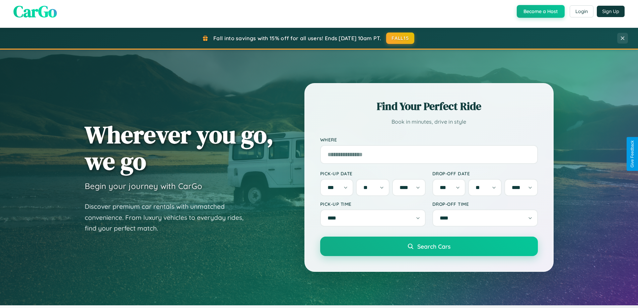 This screenshot has height=308, width=638. I want to click on span: CarGo, so click(35, 11).